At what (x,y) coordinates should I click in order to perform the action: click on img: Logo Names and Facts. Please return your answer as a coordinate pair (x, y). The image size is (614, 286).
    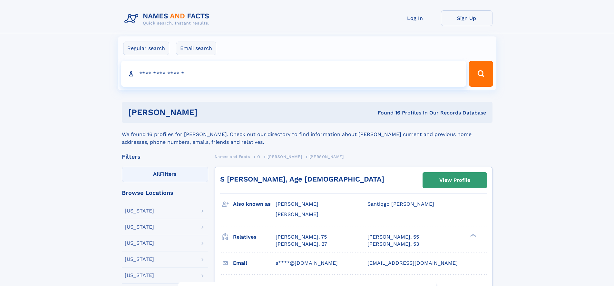
    Looking at the image, I should click on (168, 19).